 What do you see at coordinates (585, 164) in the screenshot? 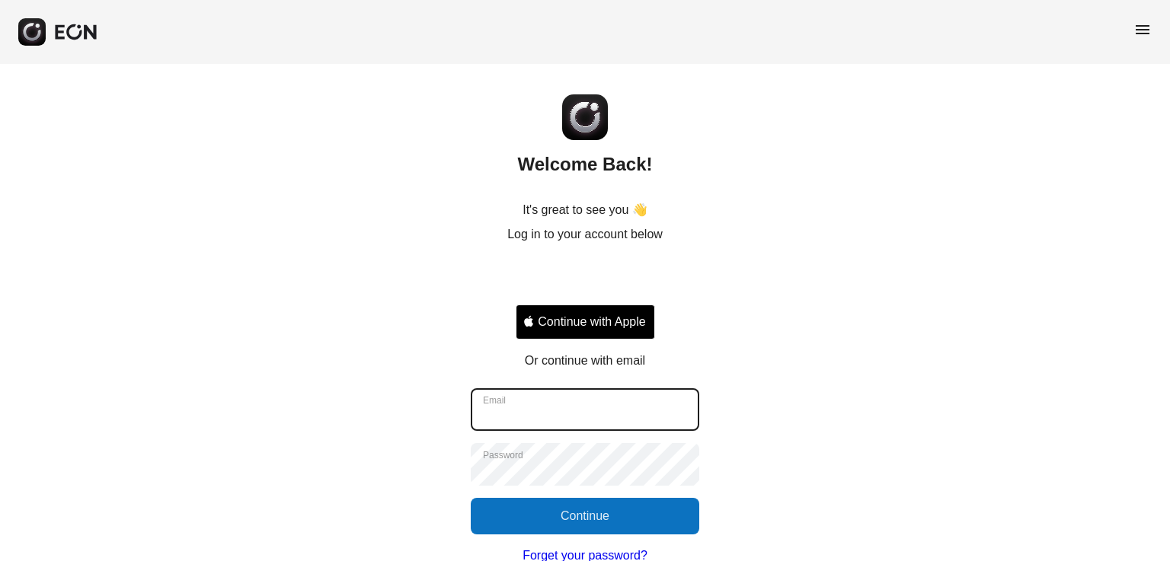
I see `h2: Welcome Back!` at bounding box center [585, 164].